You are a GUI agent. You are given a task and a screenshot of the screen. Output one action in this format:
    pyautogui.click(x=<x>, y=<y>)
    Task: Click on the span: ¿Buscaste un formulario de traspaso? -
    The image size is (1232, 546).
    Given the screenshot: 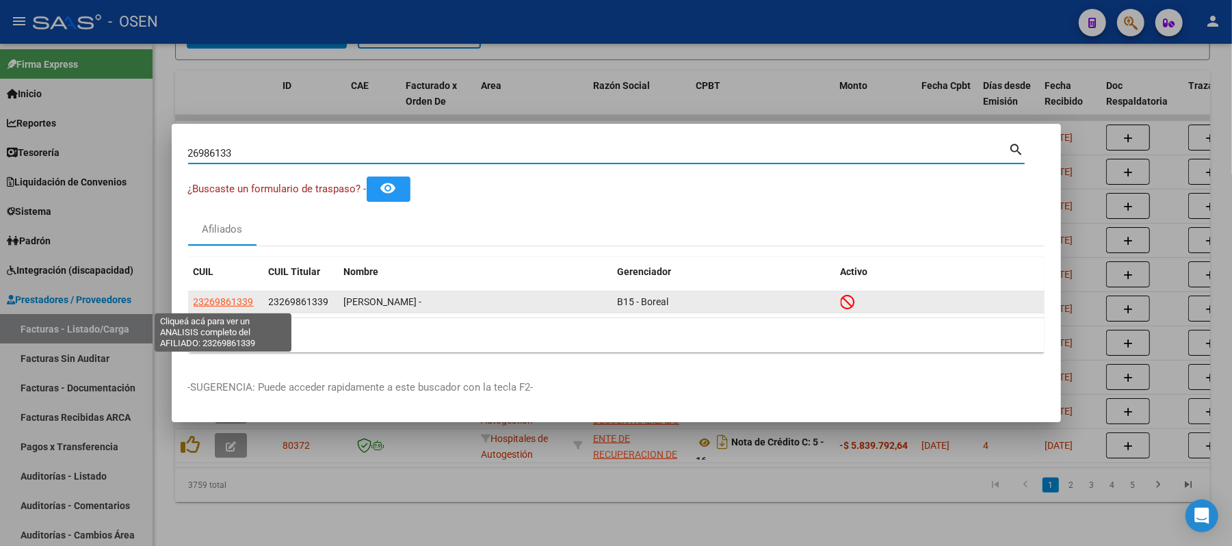 What is the action you would take?
    pyautogui.click(x=277, y=189)
    